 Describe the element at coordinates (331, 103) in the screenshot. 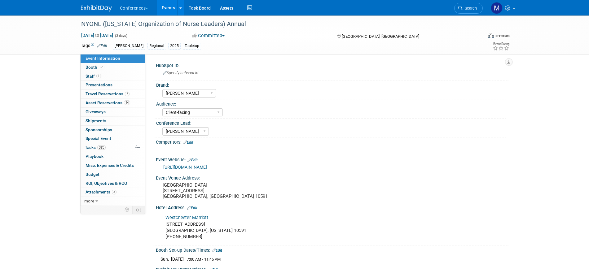

I see `div: Audience:` at that location.